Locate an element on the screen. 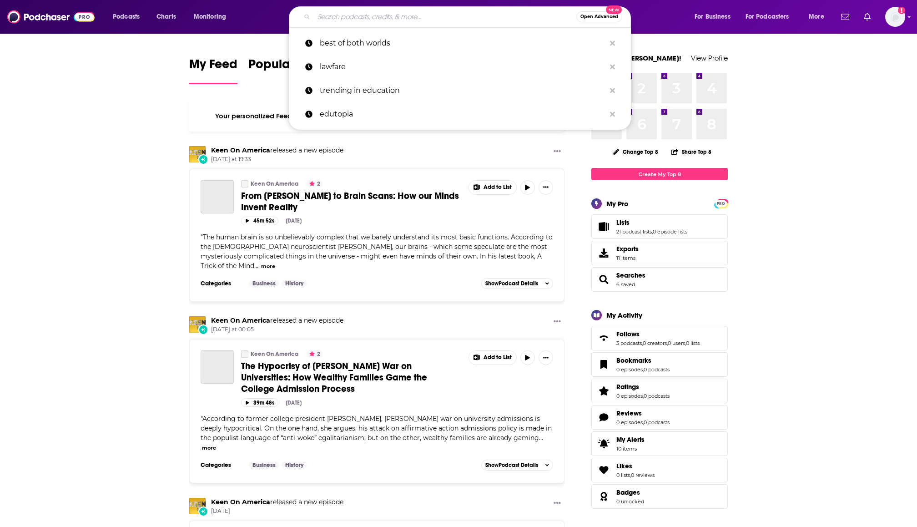  span: The human brain is so unbelievably complex that we barely understand its most basic functions. Ac... is located at coordinates (377, 251).